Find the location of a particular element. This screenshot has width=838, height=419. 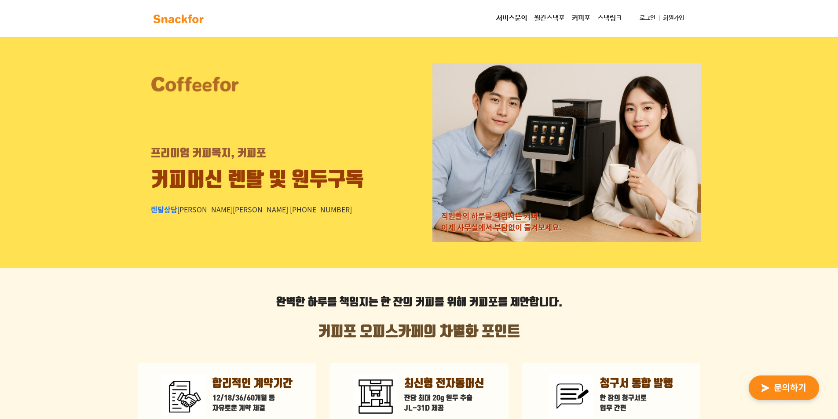

a: 커피포 is located at coordinates (581, 18).